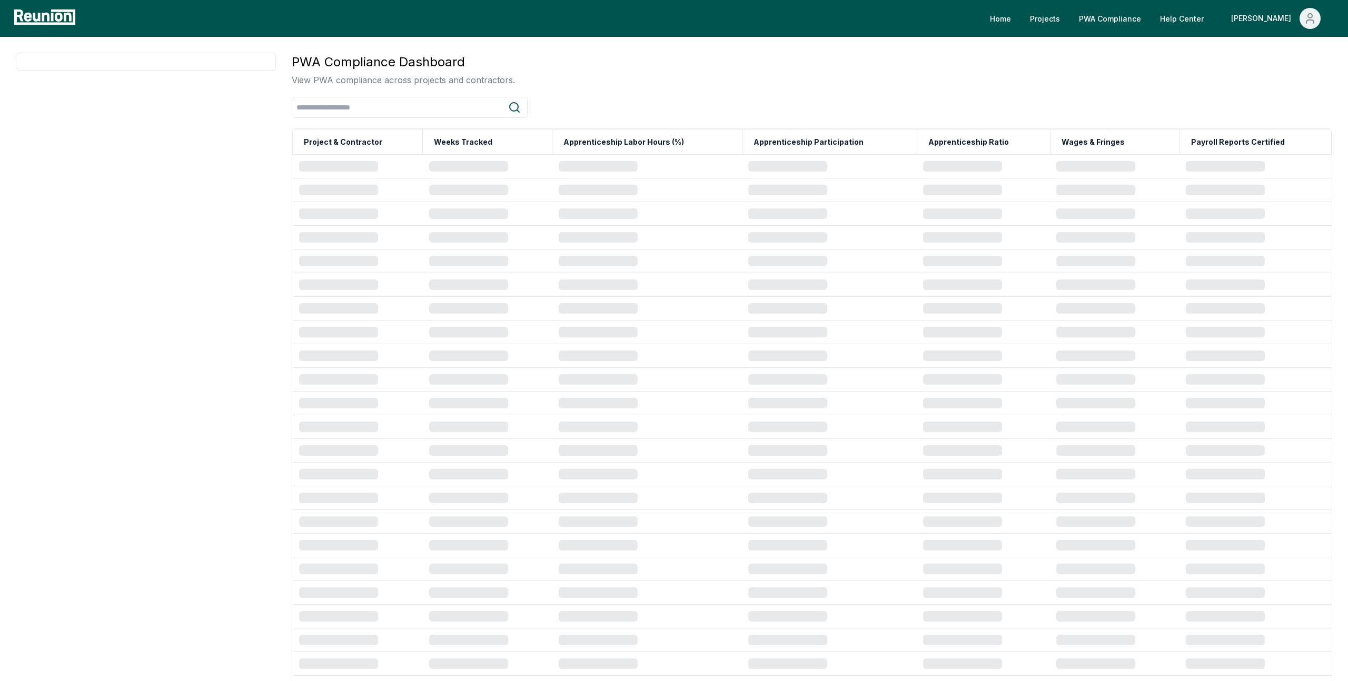  What do you see at coordinates (1182, 18) in the screenshot?
I see `a: Help Center` at bounding box center [1182, 18].